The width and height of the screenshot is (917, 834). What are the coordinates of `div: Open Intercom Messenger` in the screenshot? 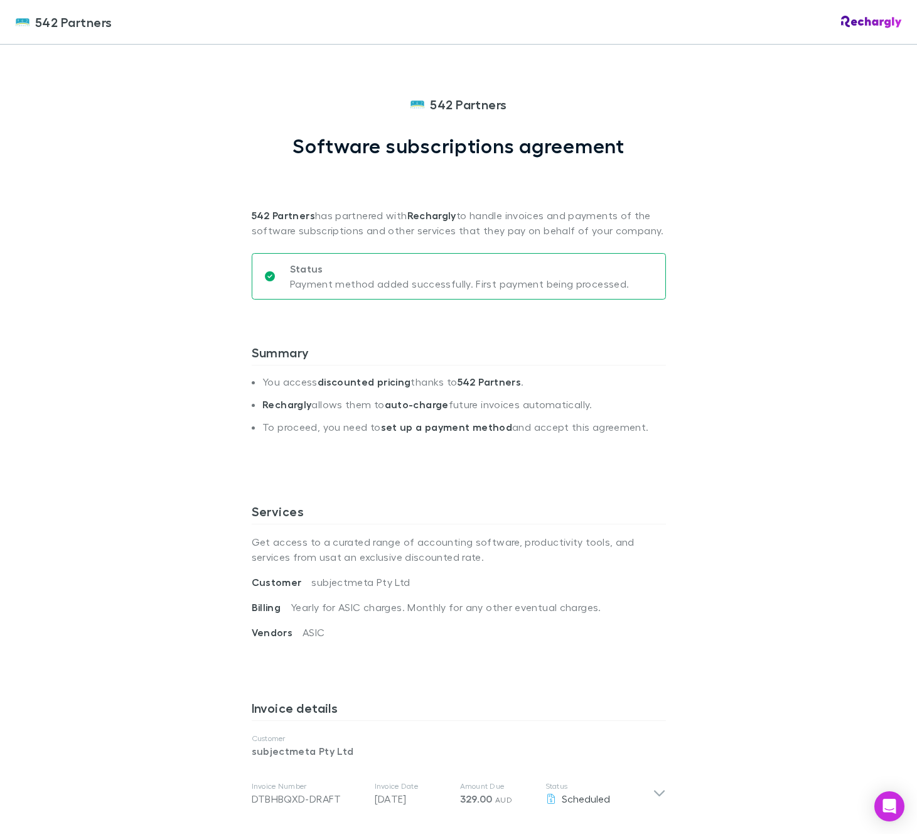 It's located at (890, 806).